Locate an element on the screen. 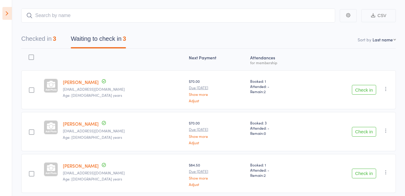 This screenshot has width=405, height=196. label: Sort by is located at coordinates (365, 39).